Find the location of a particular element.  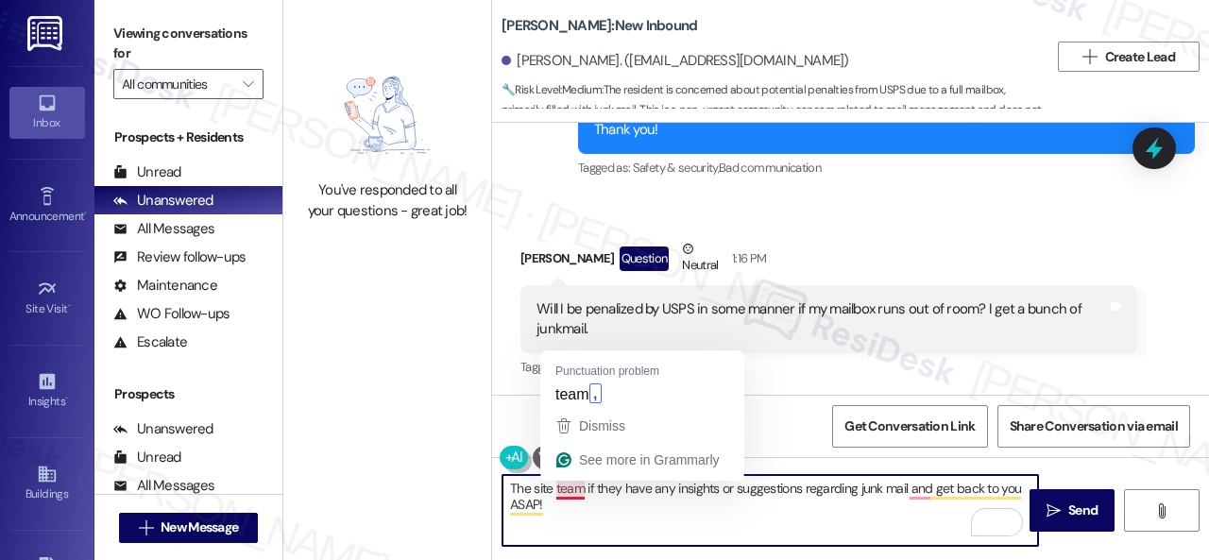

a: Insights • is located at coordinates (47, 391).